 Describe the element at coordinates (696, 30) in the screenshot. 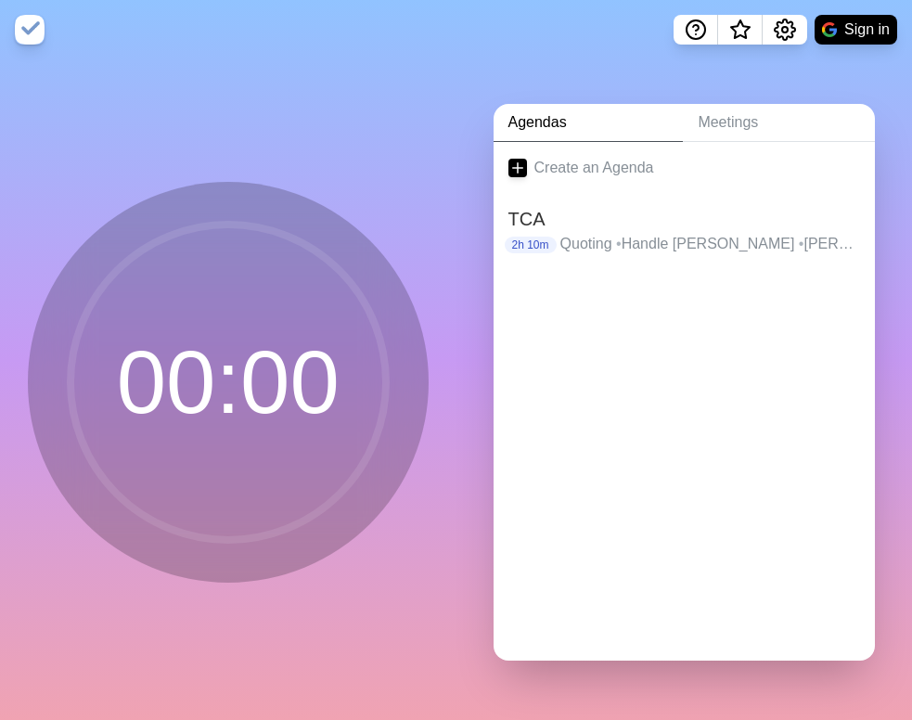

I see `button: Help` at that location.